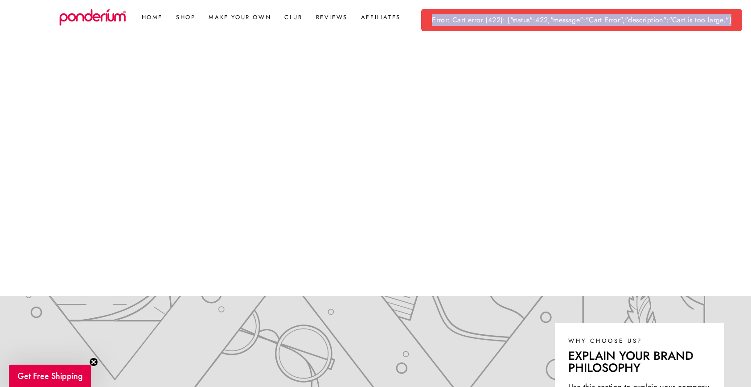 Image resolution: width=751 pixels, height=387 pixels. Describe the element at coordinates (269, 17) in the screenshot. I see `ul: Primary` at that location.